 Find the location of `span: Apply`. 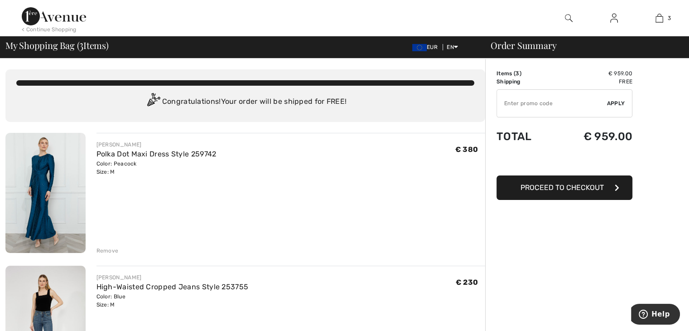

span: Apply is located at coordinates (616, 103).